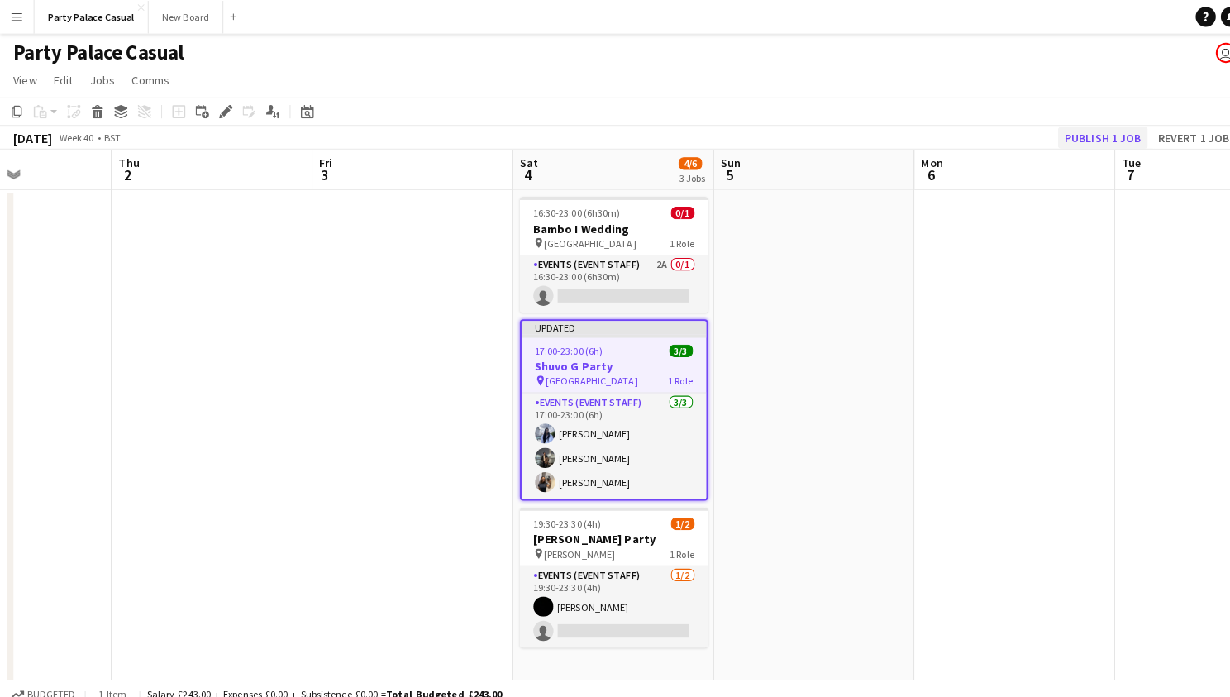 The image size is (1230, 697). What do you see at coordinates (437, 683) in the screenshot?
I see `span: Total Budgeted £243.00` at bounding box center [437, 683].